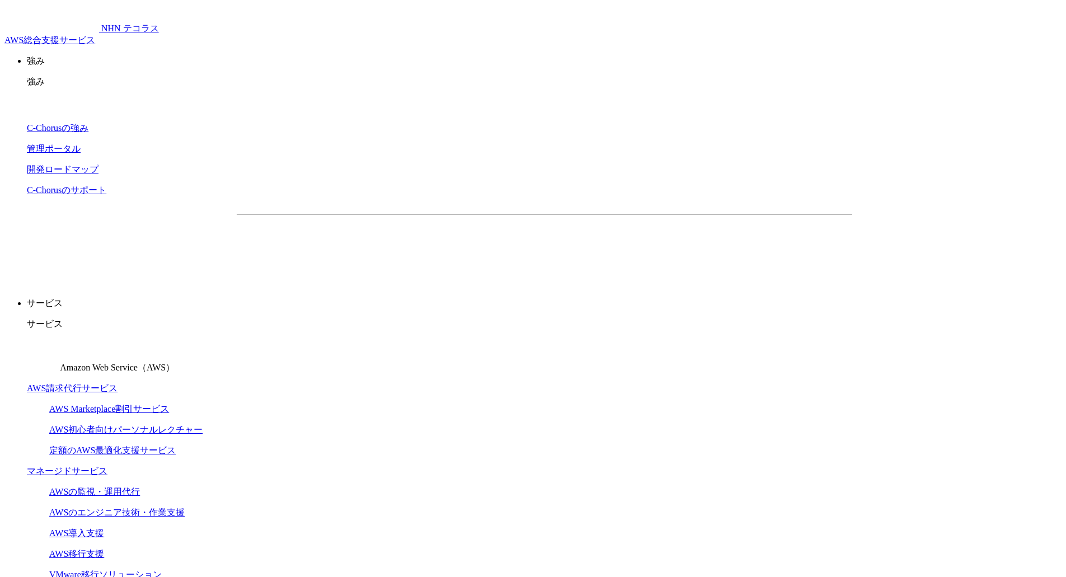 The height and width of the screenshot is (577, 1066). Describe the element at coordinates (640, 247) in the screenshot. I see `a: まずは相談する` at that location.